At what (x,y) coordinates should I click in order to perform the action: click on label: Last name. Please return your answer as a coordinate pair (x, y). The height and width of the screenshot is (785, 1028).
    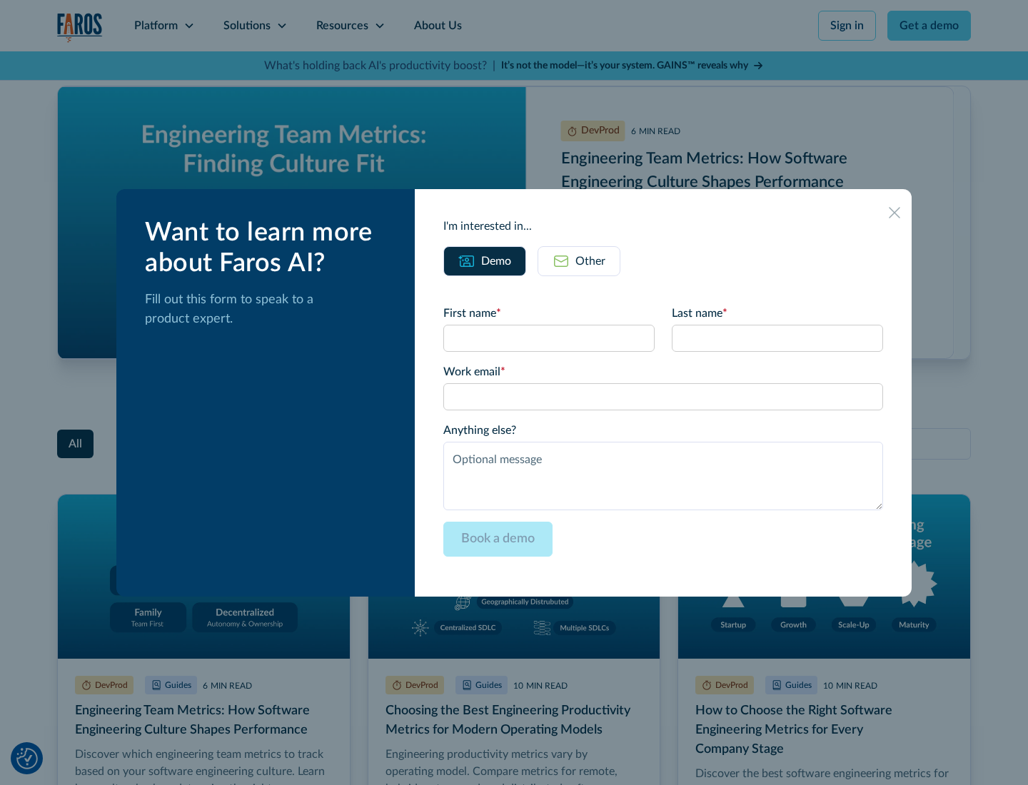
    Looking at the image, I should click on (777, 313).